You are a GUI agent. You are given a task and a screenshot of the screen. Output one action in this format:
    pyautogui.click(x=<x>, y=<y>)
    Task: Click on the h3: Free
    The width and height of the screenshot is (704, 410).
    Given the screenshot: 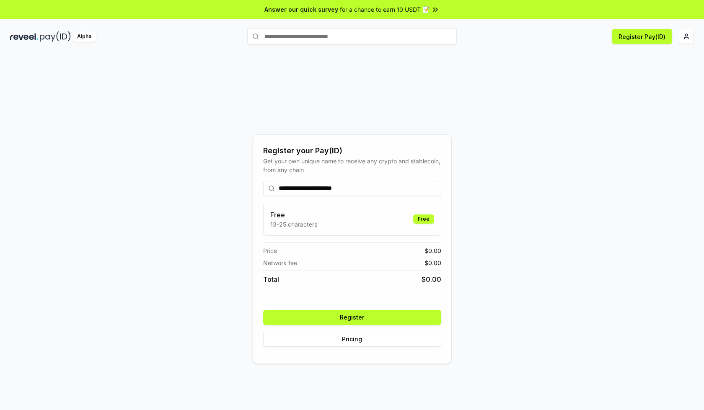 What is the action you would take?
    pyautogui.click(x=294, y=215)
    